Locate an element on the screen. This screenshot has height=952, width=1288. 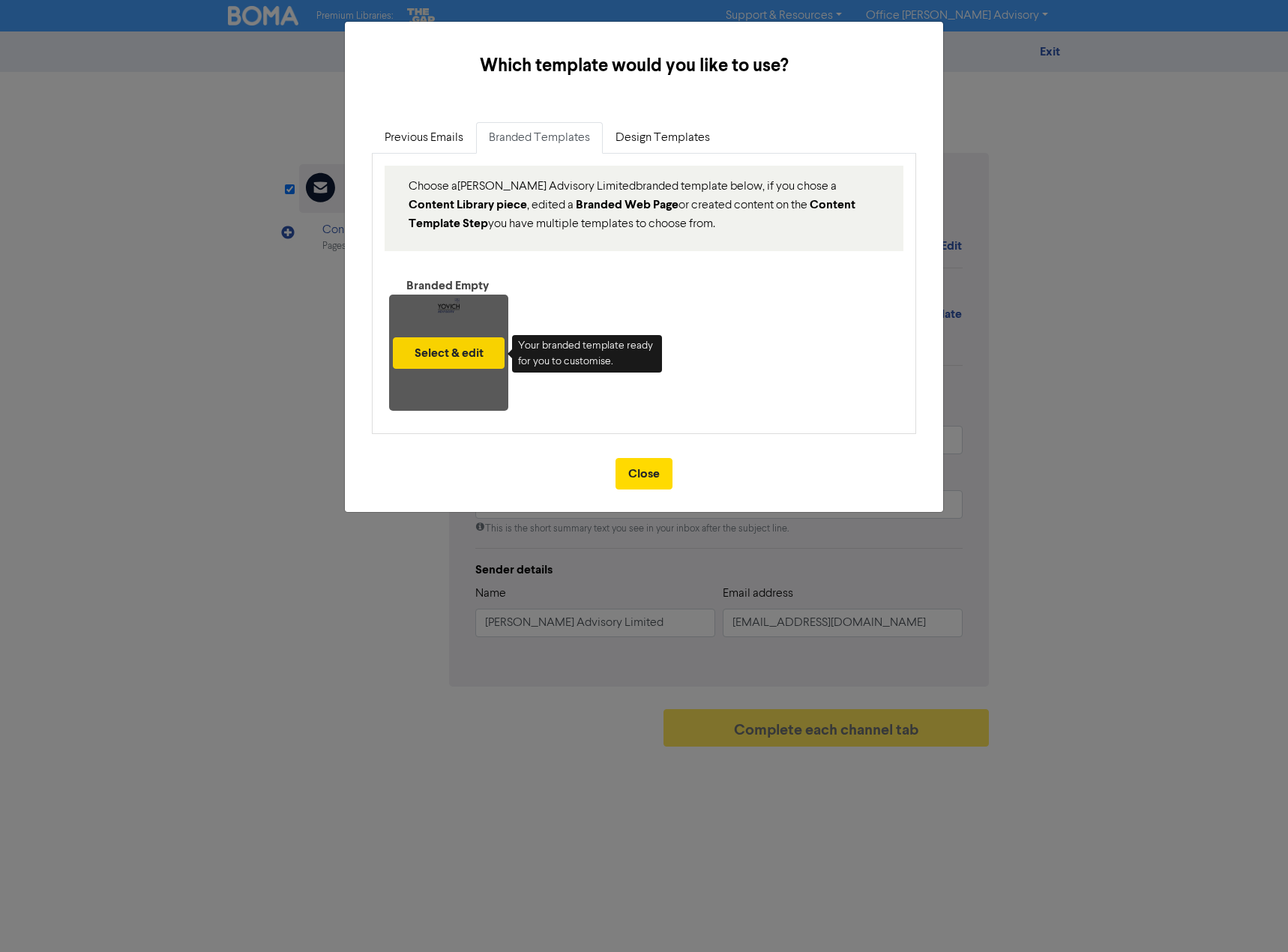
div: Your branded template ready for you to customise. is located at coordinates (587, 354).